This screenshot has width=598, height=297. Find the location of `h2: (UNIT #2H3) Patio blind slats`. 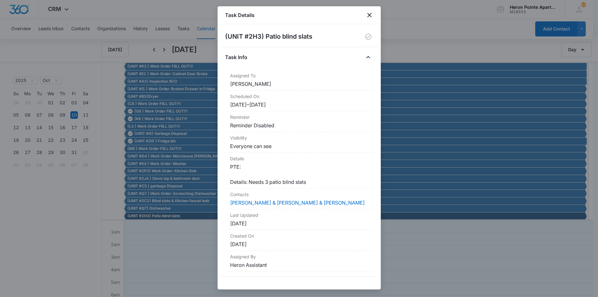

h2: (UNIT #2H3) Patio blind slats is located at coordinates (269, 37).